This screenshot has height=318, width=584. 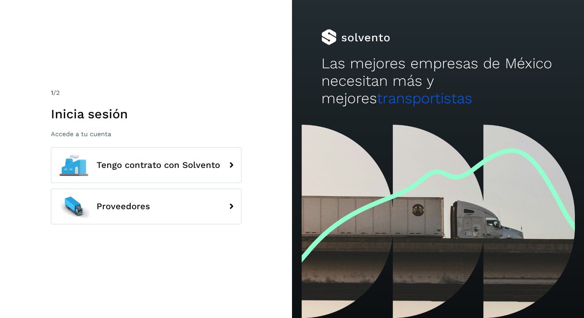 I want to click on span: Tengo contrato con Solvento, so click(x=158, y=165).